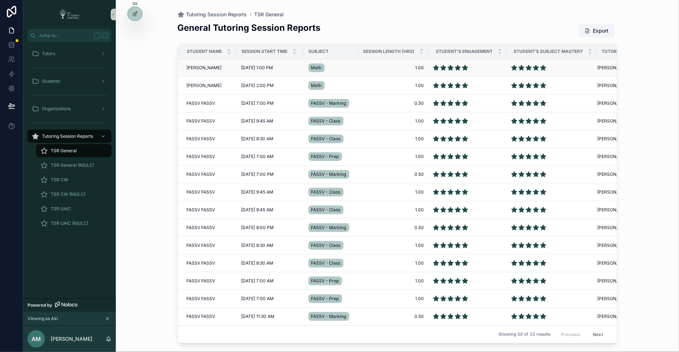  I want to click on span: K, so click(105, 35).